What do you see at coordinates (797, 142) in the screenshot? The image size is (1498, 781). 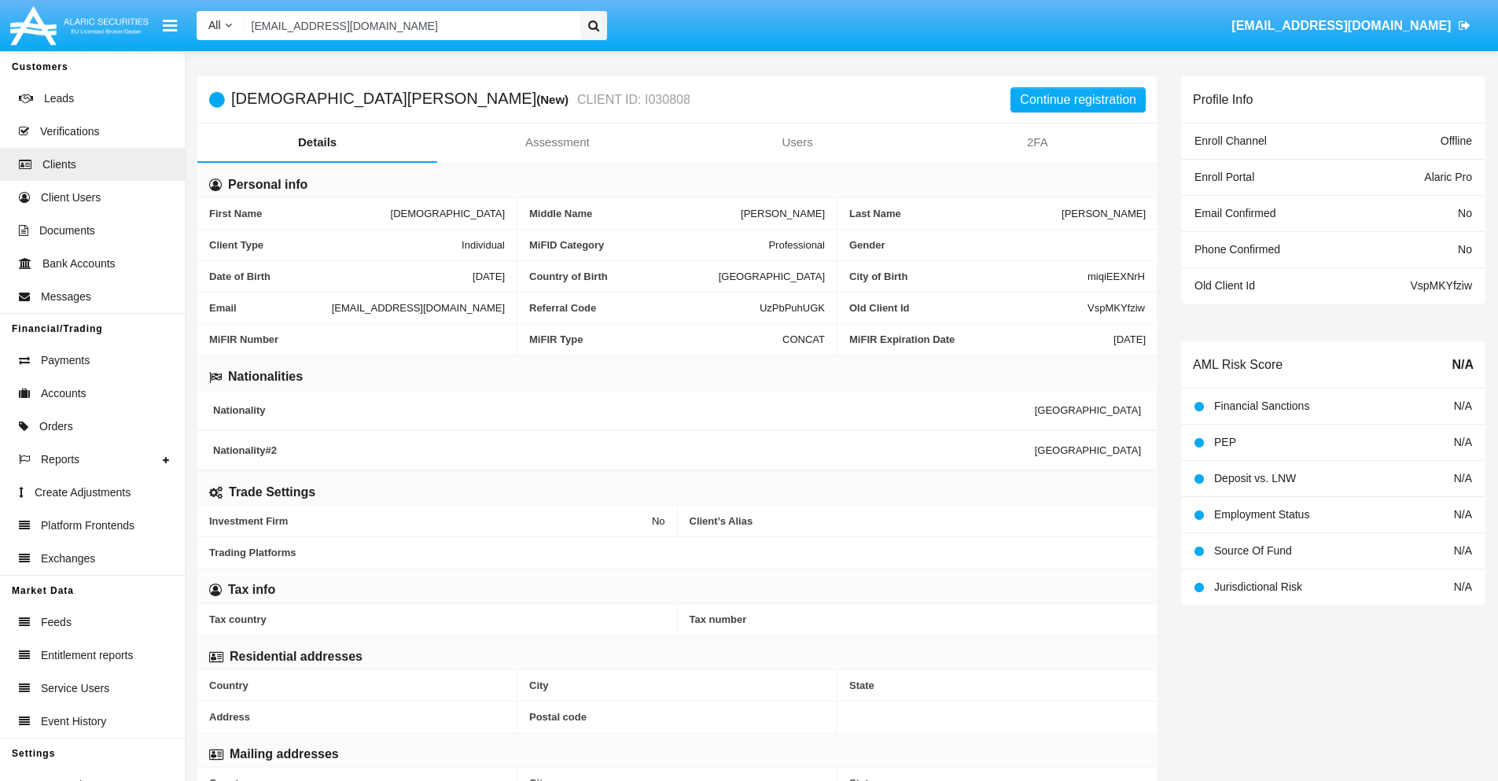 I see `a: Users` at bounding box center [797, 142].